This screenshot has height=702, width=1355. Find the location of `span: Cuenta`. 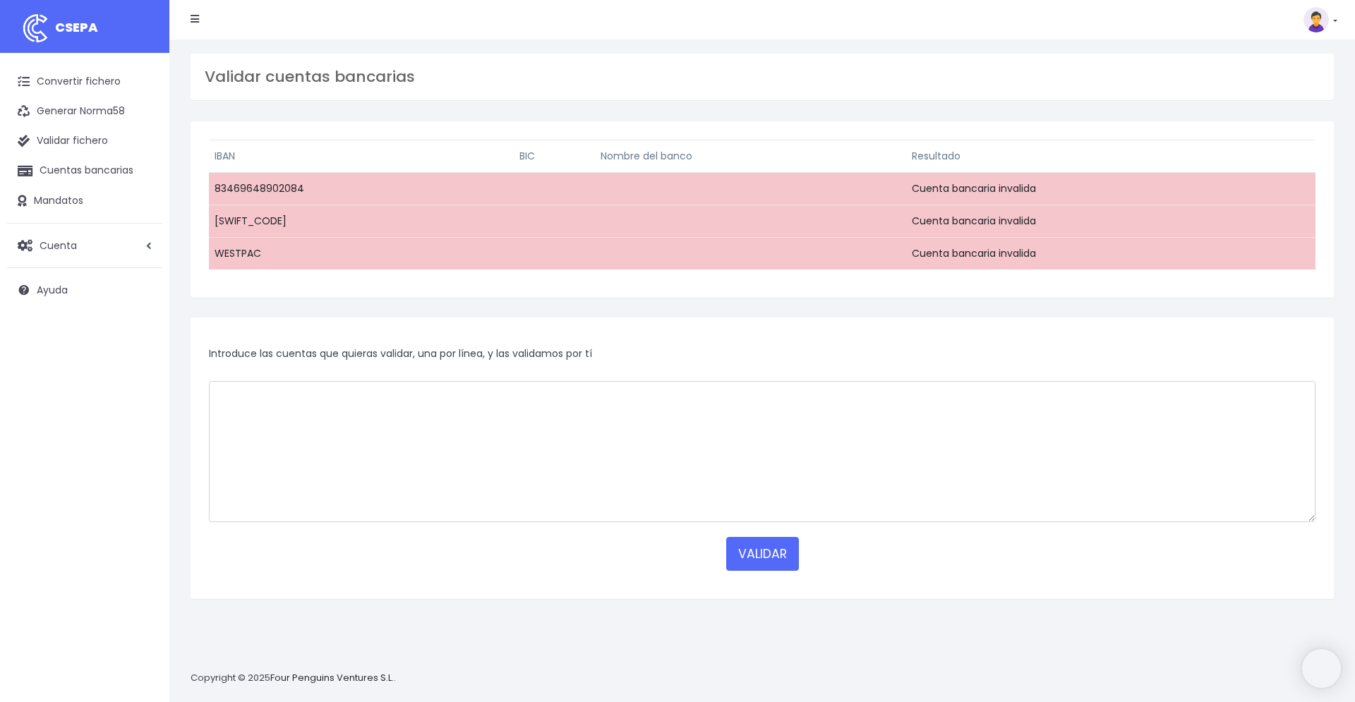

span: Cuenta is located at coordinates (58, 245).